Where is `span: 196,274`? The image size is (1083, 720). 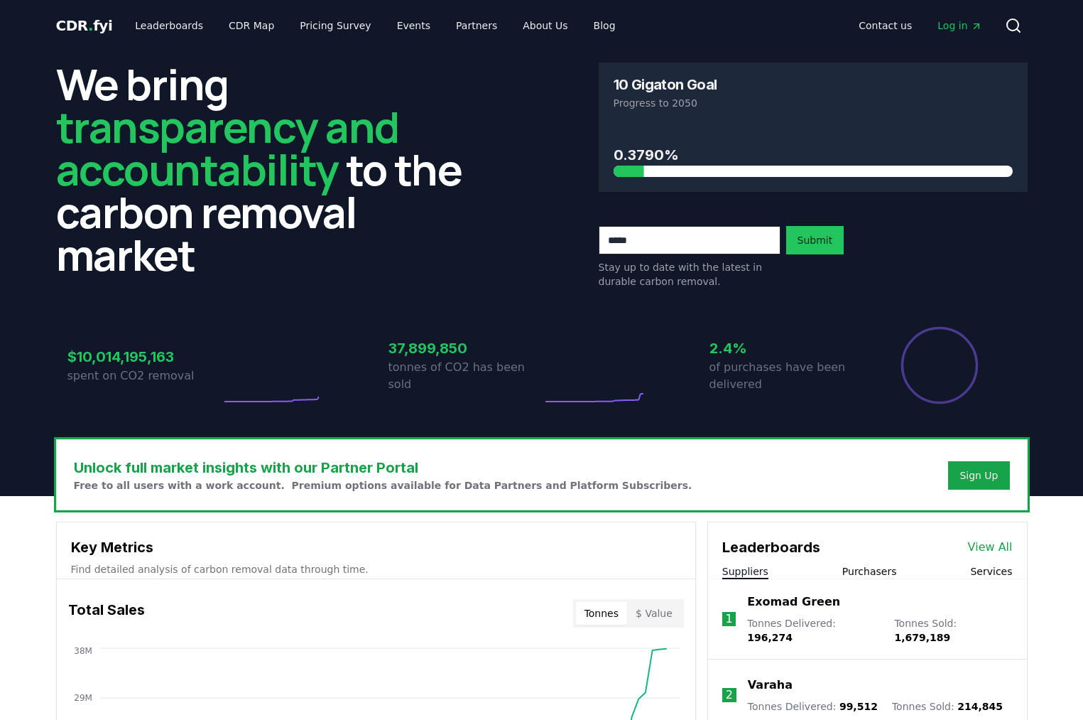
span: 196,274 is located at coordinates (770, 637).